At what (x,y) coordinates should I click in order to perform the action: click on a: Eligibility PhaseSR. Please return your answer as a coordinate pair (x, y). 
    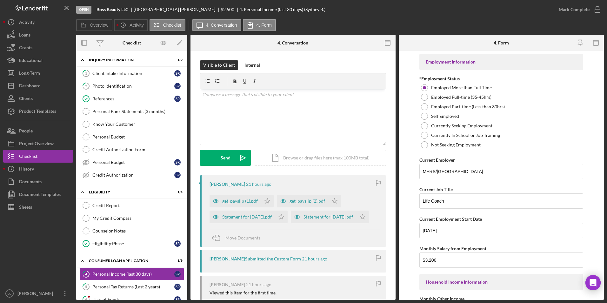
    Looking at the image, I should click on (132, 244).